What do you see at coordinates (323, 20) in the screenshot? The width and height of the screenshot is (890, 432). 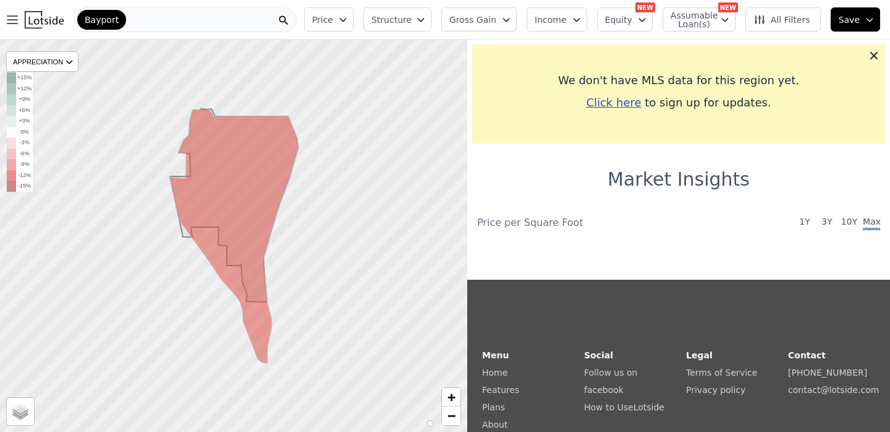 I see `span: Price` at bounding box center [323, 20].